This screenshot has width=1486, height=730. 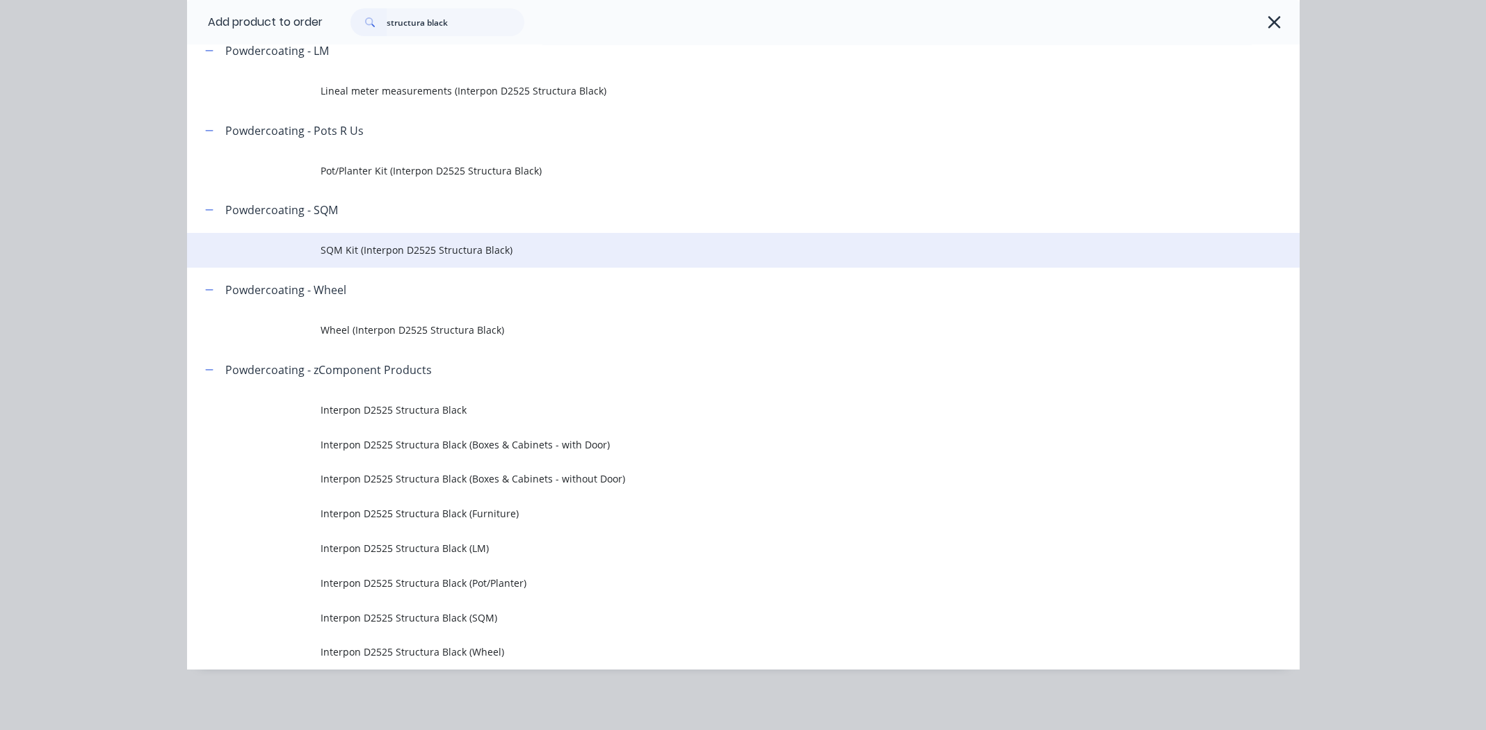 What do you see at coordinates (455, 22) in the screenshot?
I see `input: Search...` at bounding box center [455, 22].